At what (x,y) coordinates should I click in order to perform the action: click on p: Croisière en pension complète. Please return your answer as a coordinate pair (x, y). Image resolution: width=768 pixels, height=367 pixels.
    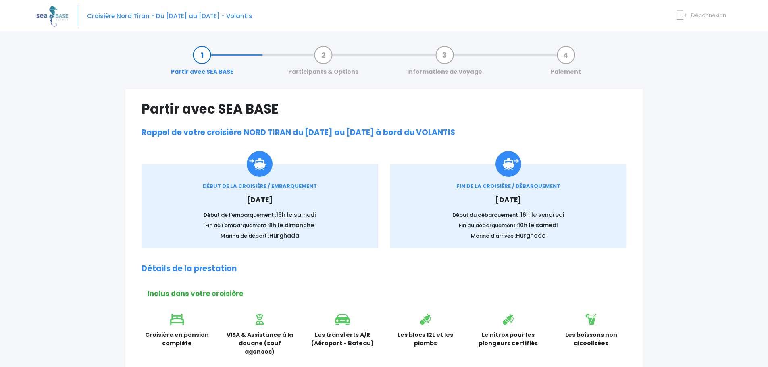
    Looking at the image, I should click on (177, 339).